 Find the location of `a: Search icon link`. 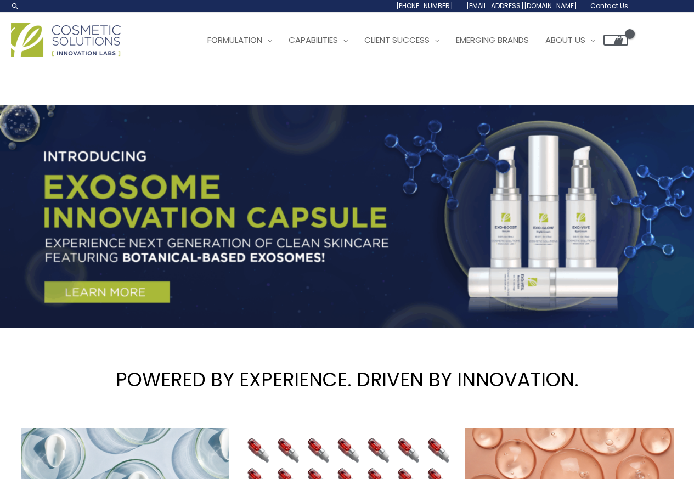

a: Search icon link is located at coordinates (15, 6).